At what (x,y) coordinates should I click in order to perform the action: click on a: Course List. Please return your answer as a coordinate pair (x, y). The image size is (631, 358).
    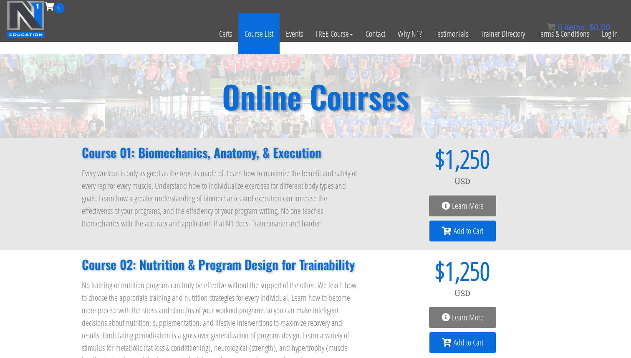
    Looking at the image, I should click on (259, 34).